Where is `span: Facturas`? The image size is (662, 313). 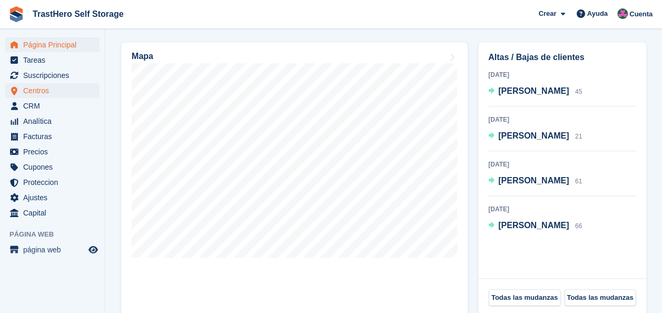
span: Facturas is located at coordinates (55, 136).